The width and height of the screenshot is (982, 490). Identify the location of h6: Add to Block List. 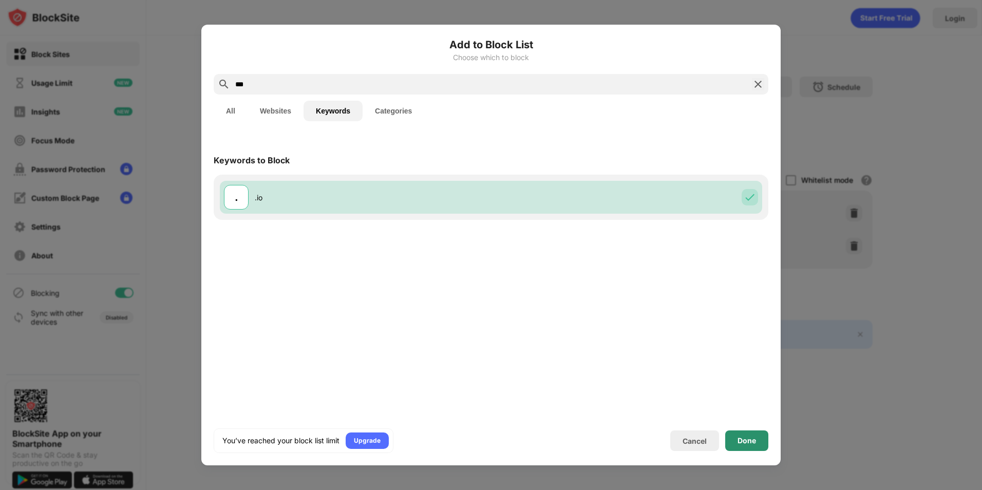
(491, 45).